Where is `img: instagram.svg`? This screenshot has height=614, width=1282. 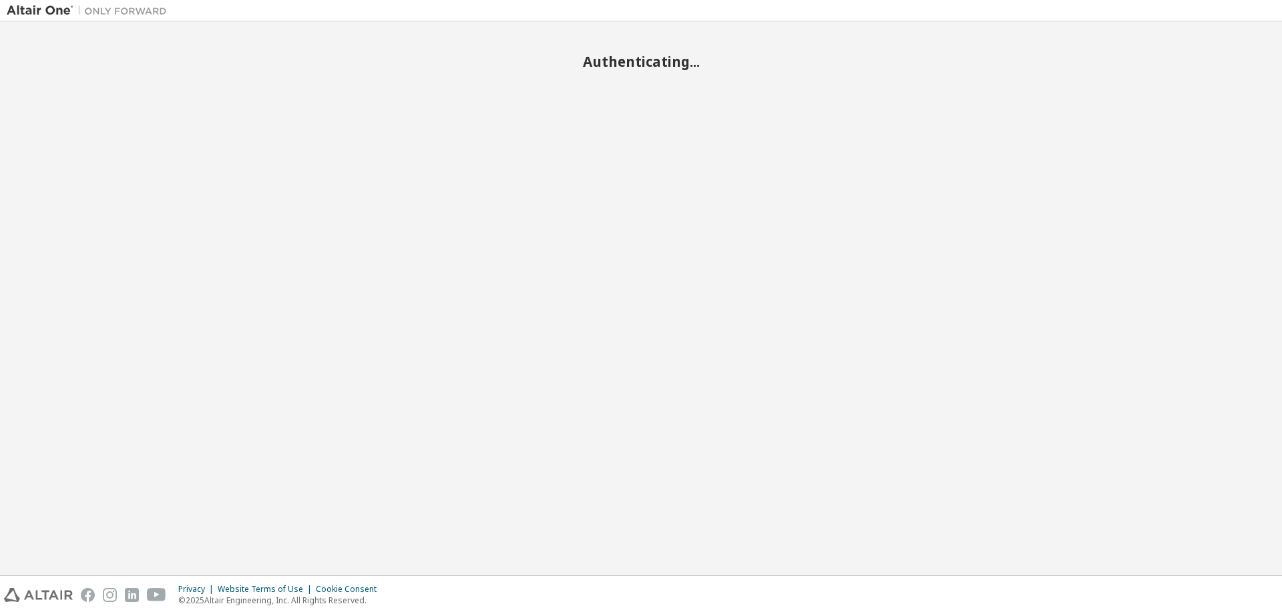
img: instagram.svg is located at coordinates (110, 594).